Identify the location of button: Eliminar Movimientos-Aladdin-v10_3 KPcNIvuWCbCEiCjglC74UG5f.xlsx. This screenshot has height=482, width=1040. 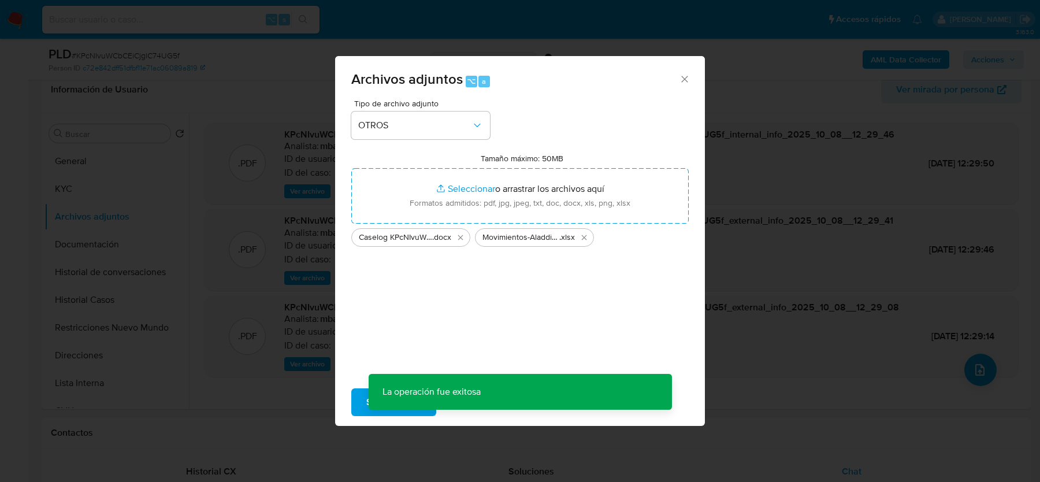
(584, 238).